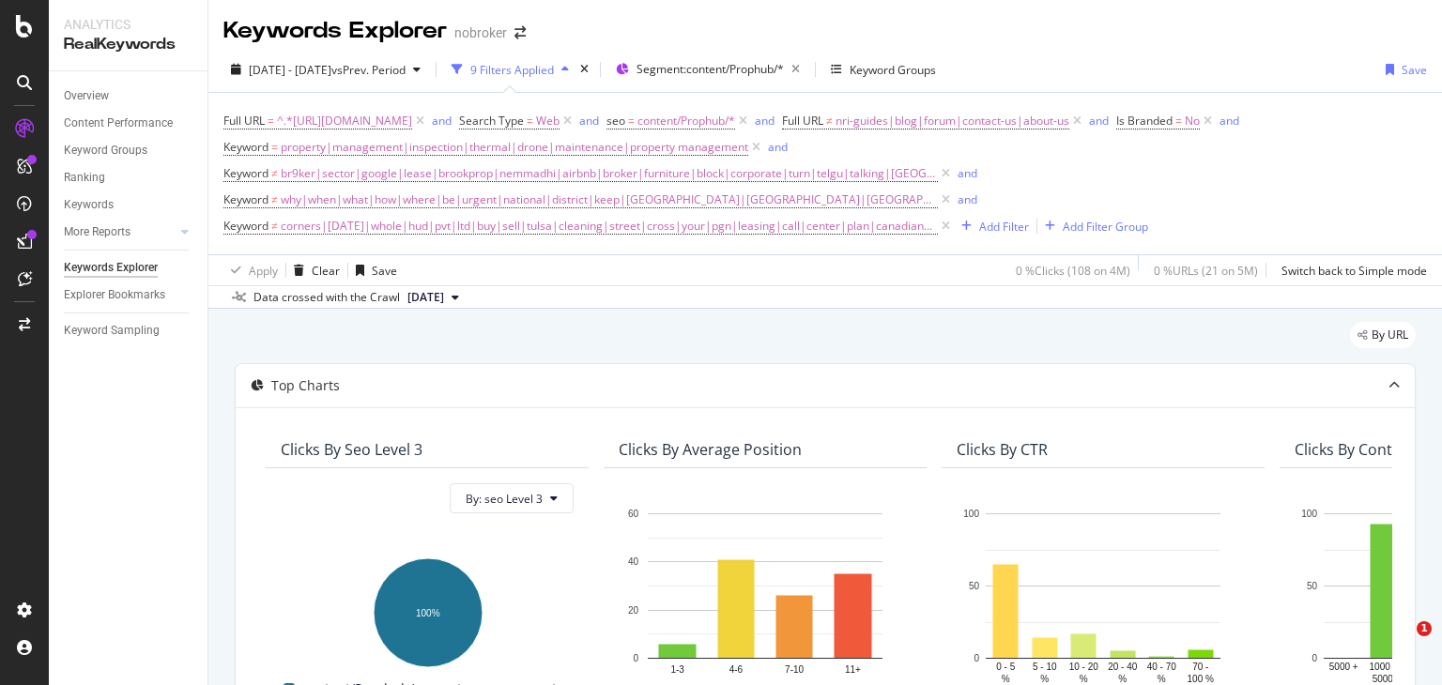 The image size is (1442, 685). What do you see at coordinates (1383, 679) in the screenshot?
I see `text: 5000` at bounding box center [1383, 679].